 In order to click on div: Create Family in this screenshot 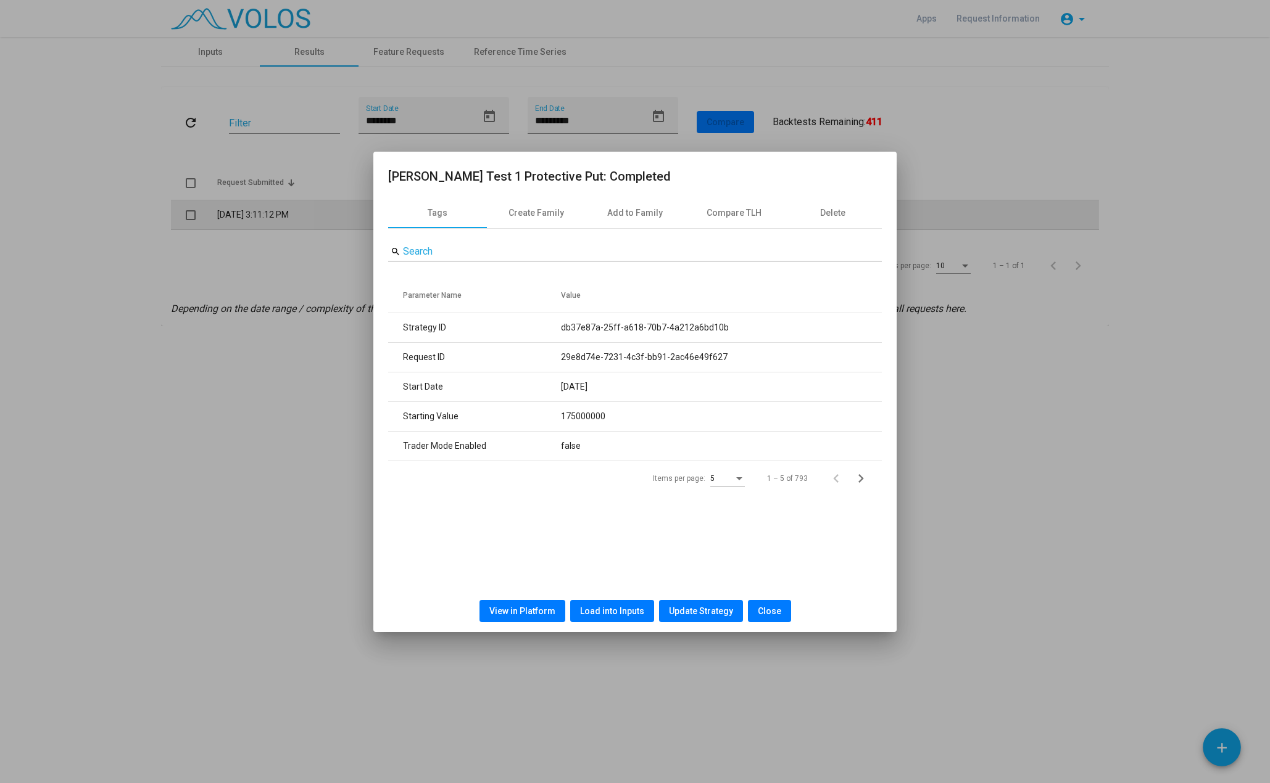, I will do `click(536, 213)`.